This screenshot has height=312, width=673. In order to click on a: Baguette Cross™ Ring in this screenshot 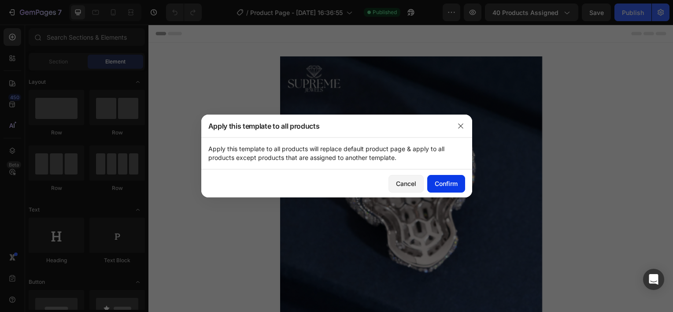, I will do `click(264, 164)`.